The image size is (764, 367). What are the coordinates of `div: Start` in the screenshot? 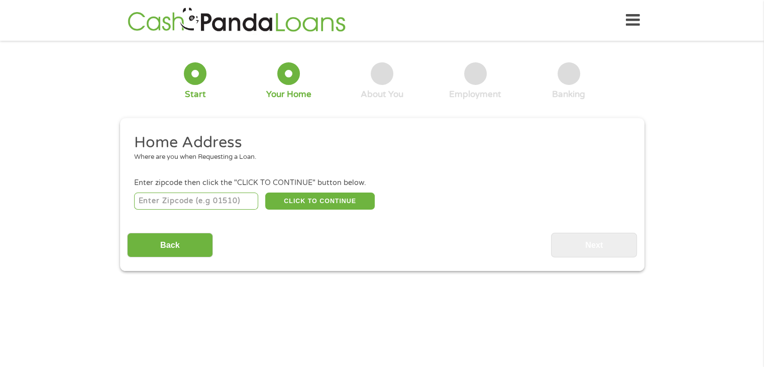 It's located at (195, 94).